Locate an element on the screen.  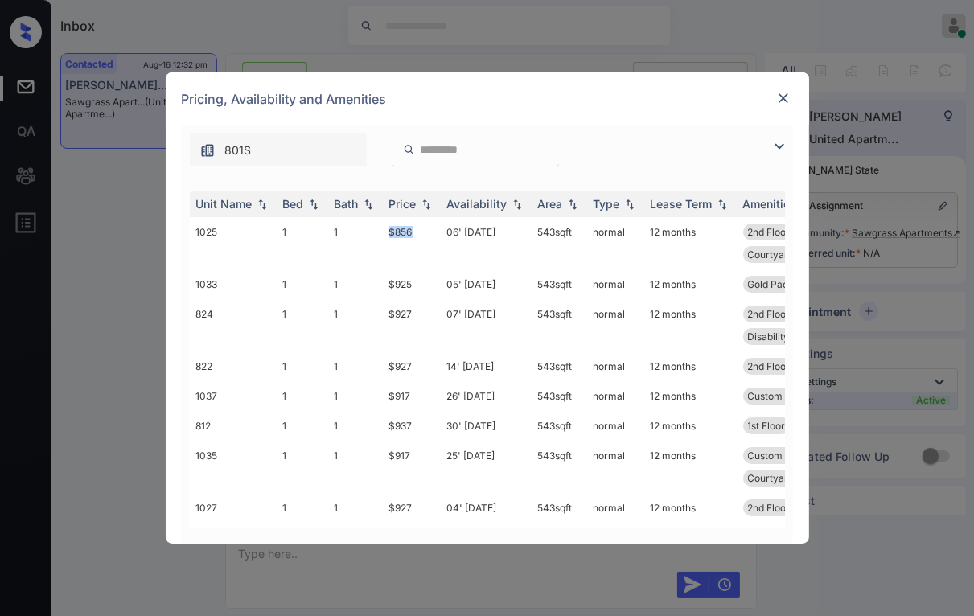
td: 412 is located at coordinates (233, 537).